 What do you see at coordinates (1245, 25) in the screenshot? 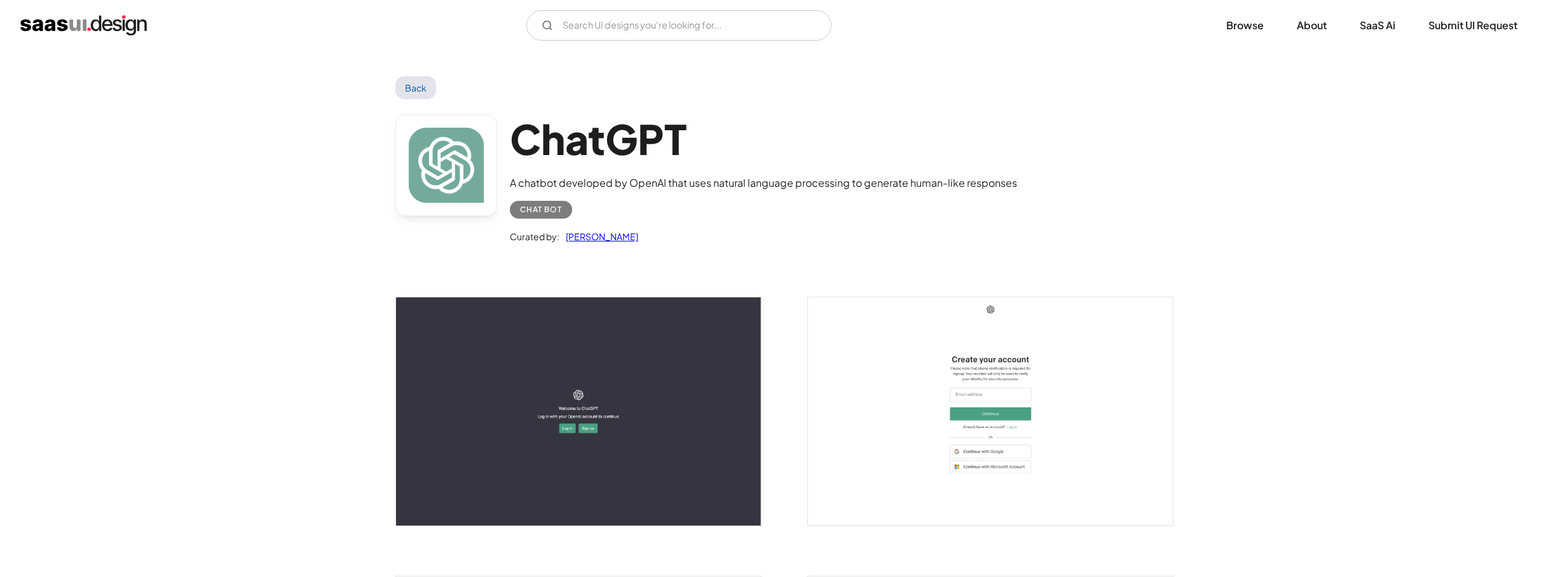
I see `a: Browse` at bounding box center [1245, 25].